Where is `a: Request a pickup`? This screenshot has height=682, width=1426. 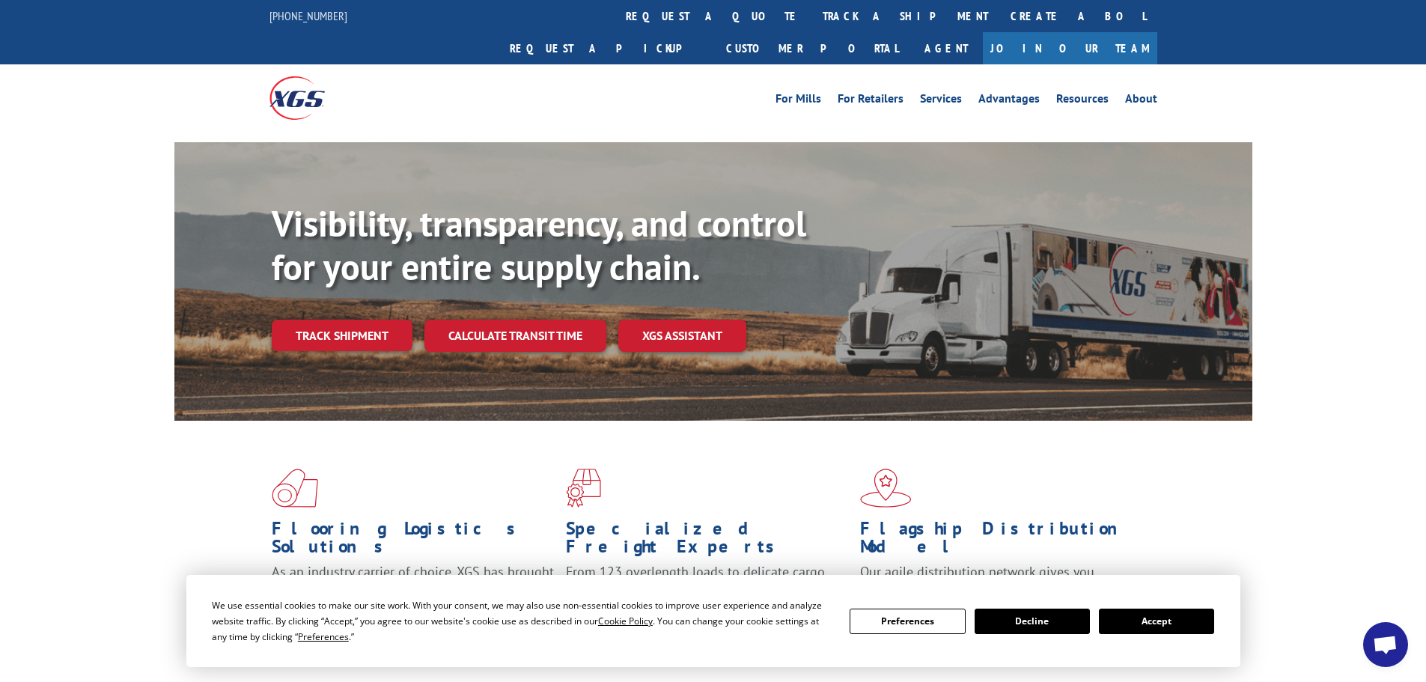
a: Request a pickup is located at coordinates (607, 48).